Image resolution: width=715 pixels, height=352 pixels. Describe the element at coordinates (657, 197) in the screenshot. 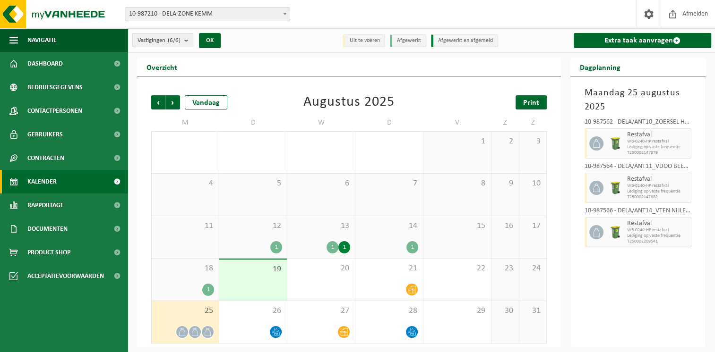

I see `span: T250002147882` at that location.